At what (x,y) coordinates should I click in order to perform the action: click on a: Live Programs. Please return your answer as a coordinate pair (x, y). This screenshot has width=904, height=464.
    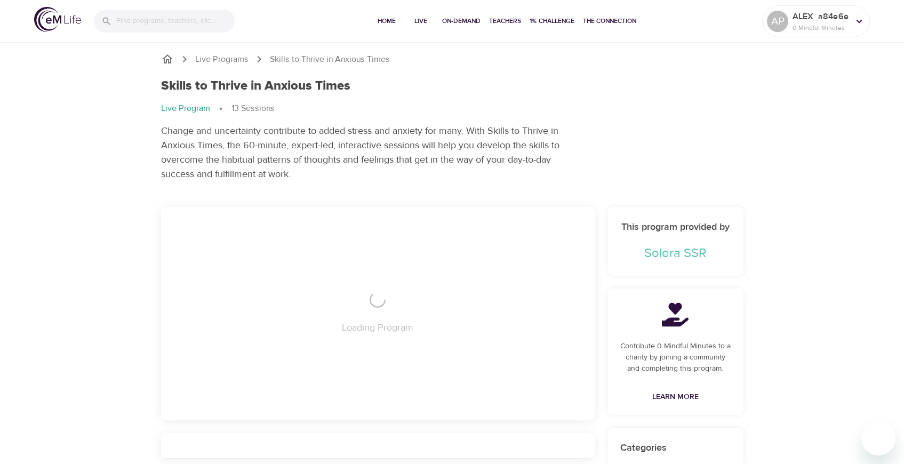
    Looking at the image, I should click on (222, 59).